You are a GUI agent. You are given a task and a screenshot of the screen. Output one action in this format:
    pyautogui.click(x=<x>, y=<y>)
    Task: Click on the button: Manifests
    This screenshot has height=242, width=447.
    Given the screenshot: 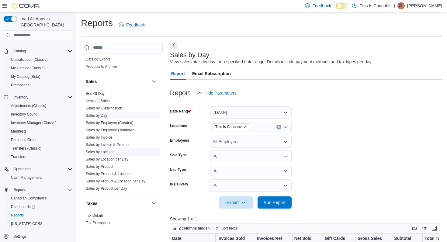 What is the action you would take?
    pyautogui.click(x=40, y=131)
    